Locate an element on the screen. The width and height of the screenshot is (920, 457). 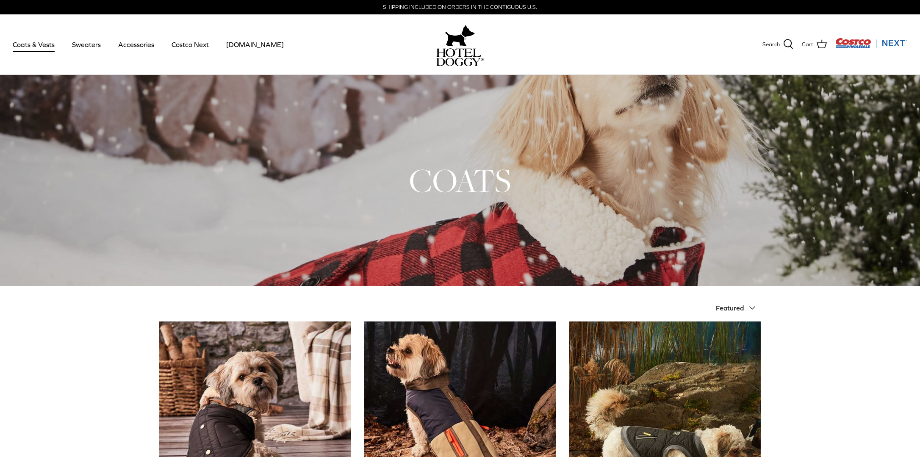
h1: COATS is located at coordinates (460, 181).